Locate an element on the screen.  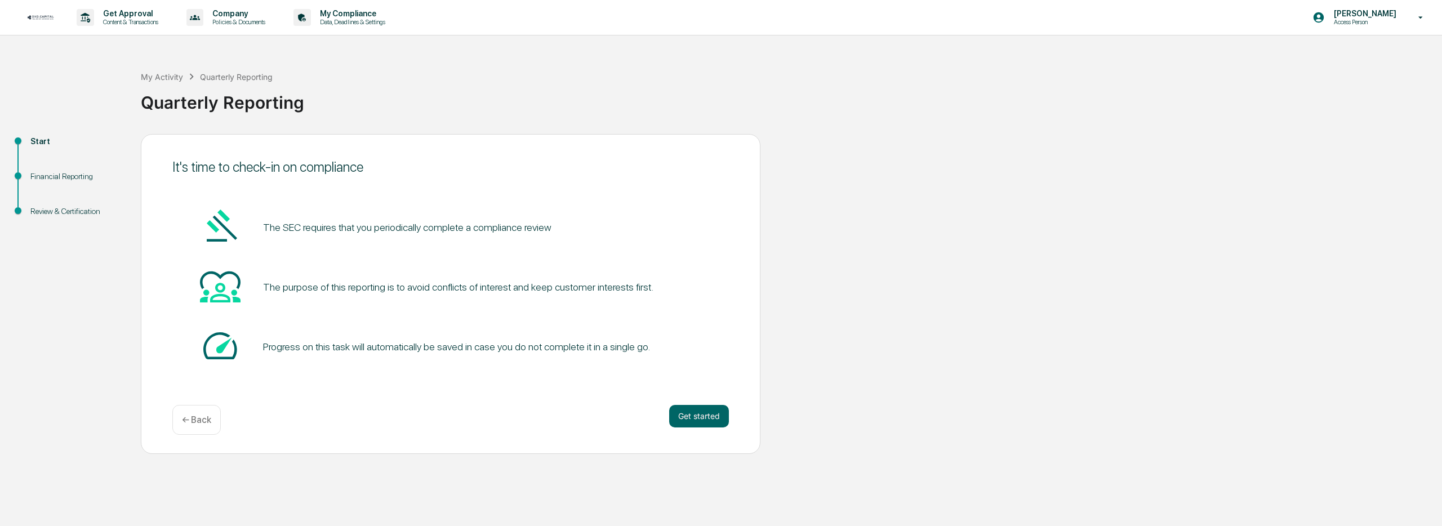
img: logo is located at coordinates (41, 17).